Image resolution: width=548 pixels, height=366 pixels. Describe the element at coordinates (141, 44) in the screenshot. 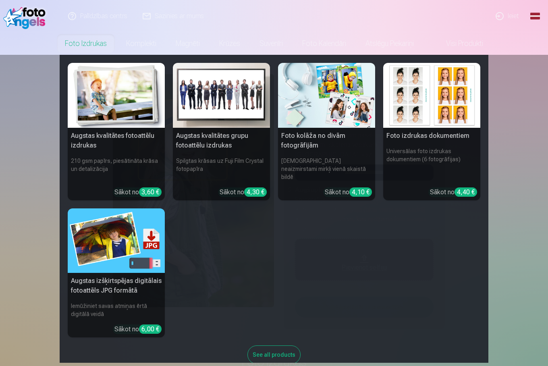

I see `a: Komplekti` at that location.